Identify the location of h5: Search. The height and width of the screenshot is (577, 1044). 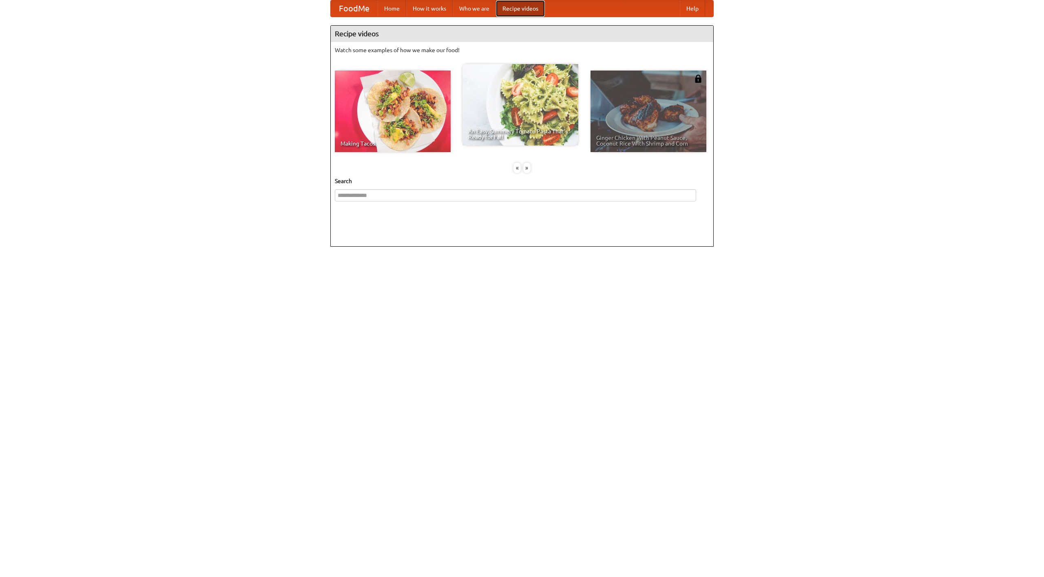
(522, 181).